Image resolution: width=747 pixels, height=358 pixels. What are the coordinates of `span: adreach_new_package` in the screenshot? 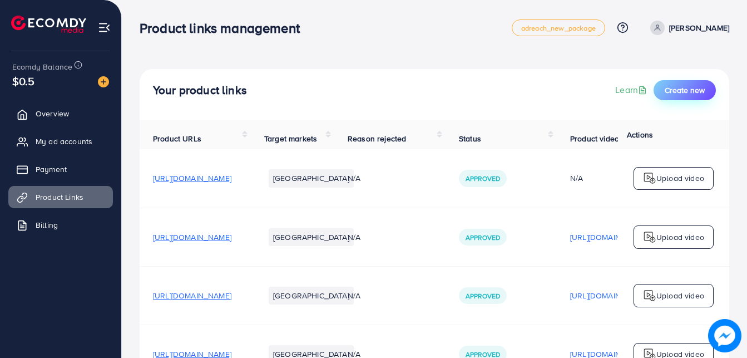 It's located at (558, 28).